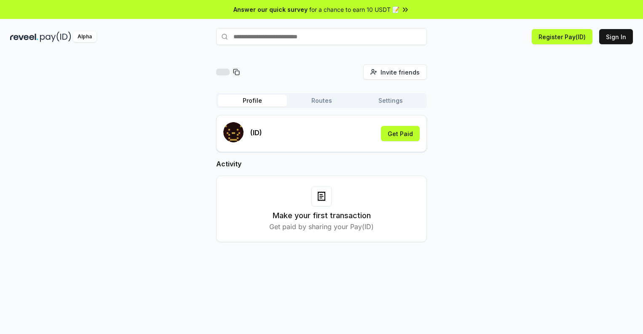  I want to click on p: (ID), so click(256, 133).